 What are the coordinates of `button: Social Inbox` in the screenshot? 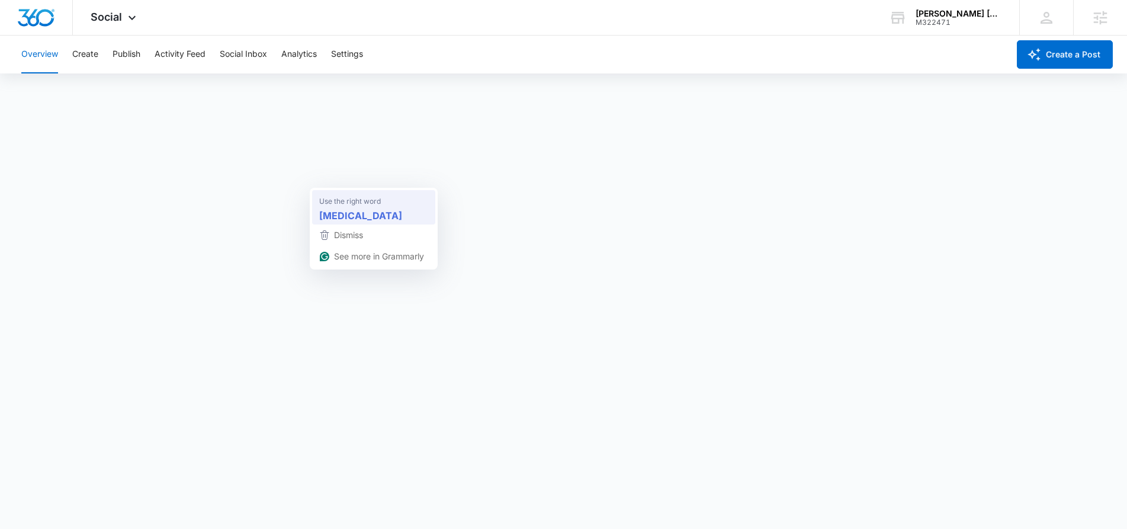 It's located at (243, 54).